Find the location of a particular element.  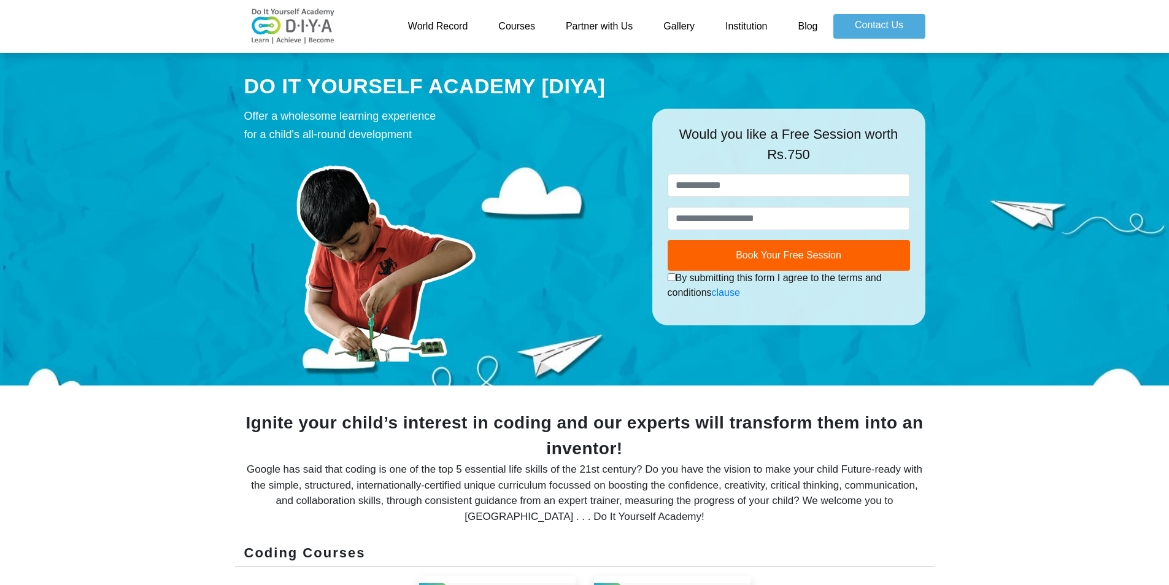

a: Institution is located at coordinates (746, 26).